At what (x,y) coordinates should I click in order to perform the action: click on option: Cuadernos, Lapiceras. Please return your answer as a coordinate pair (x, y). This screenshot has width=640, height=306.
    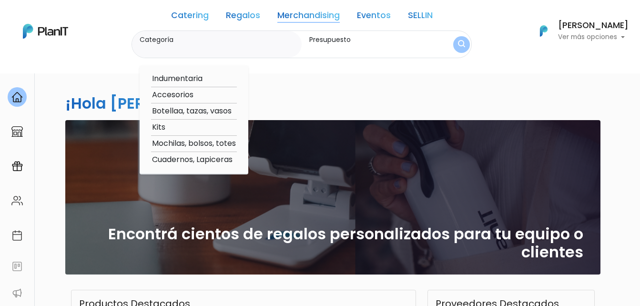
    Looking at the image, I should click on (194, 160).